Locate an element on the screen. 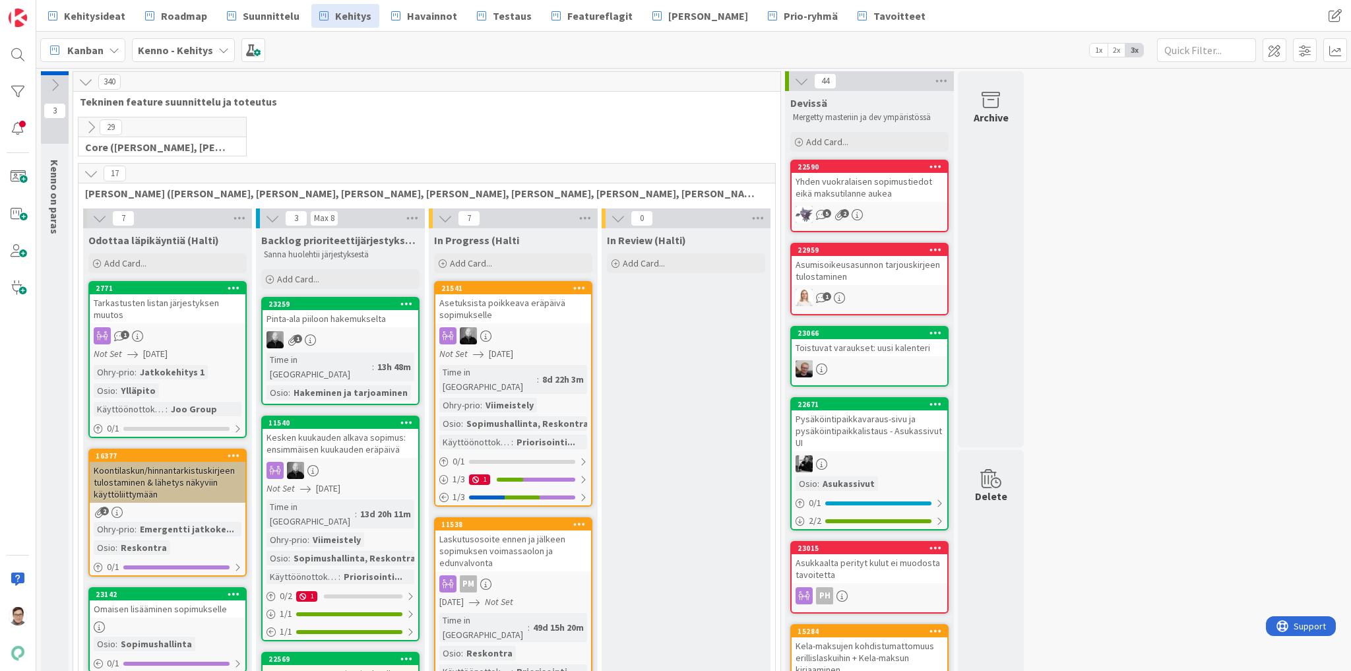 Image resolution: width=1351 pixels, height=671 pixels. div: Hakeminen ja tarjoaminen is located at coordinates (350, 393).